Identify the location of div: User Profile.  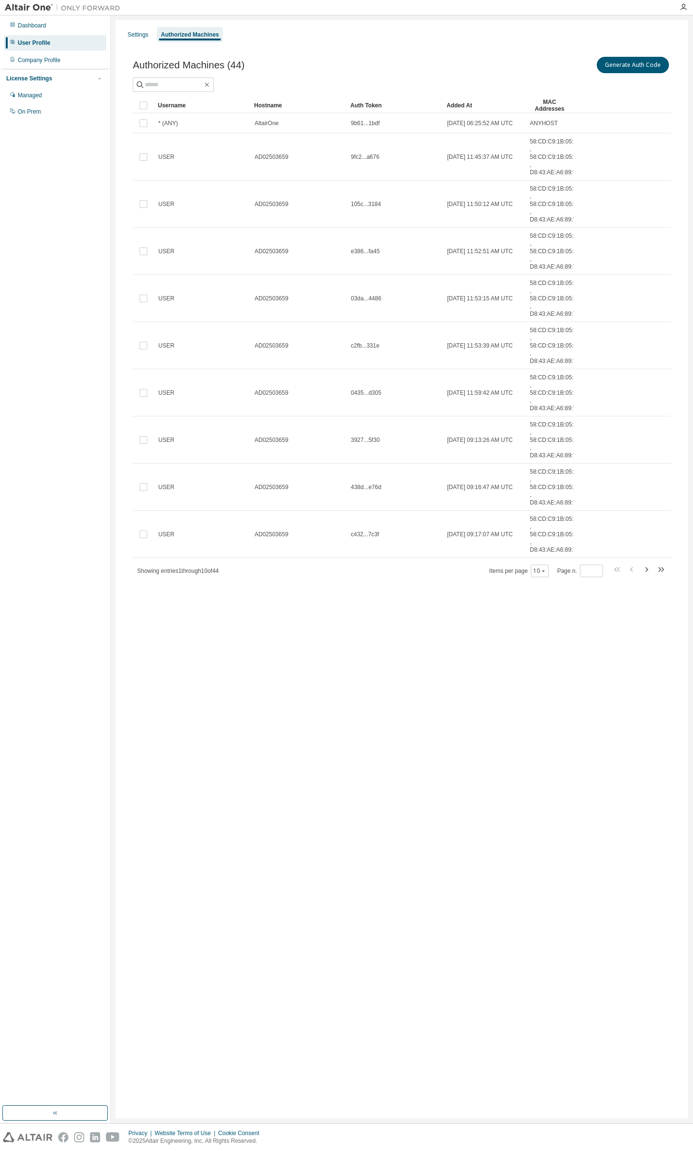
(34, 43).